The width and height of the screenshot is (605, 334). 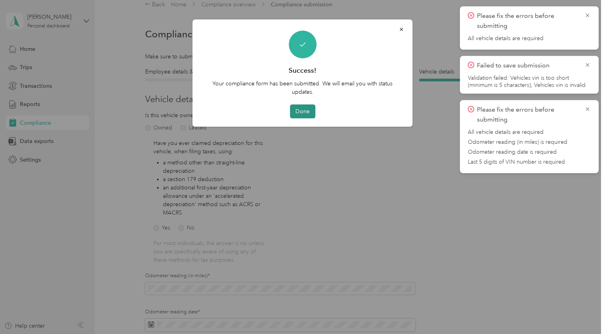 What do you see at coordinates (303, 111) in the screenshot?
I see `button: Done` at bounding box center [303, 111].